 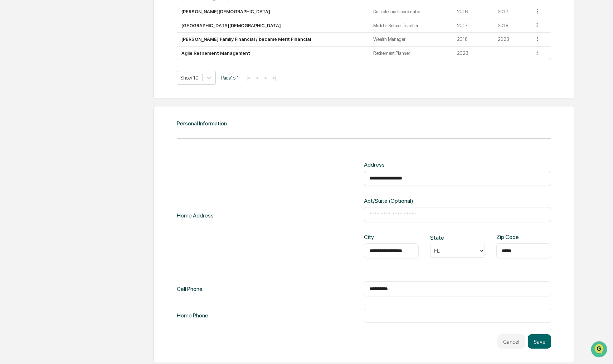 I want to click on div: Home Phone, so click(x=193, y=315).